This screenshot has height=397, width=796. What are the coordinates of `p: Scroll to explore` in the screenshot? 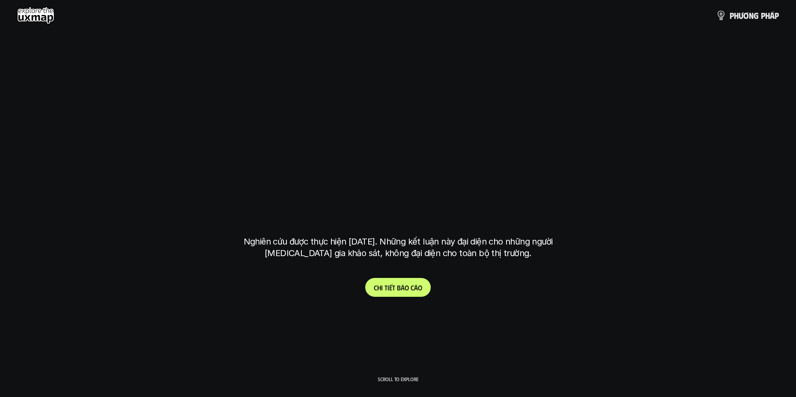 It's located at (398, 379).